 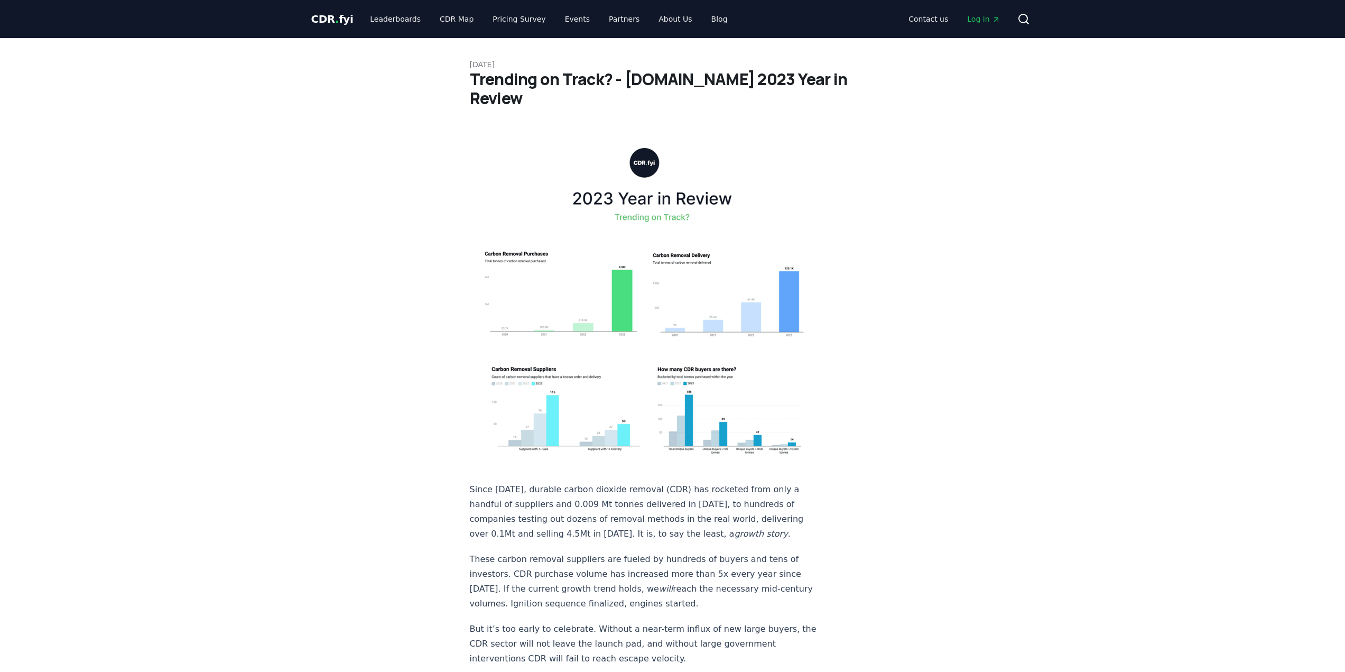 I want to click on p: These carbon removal suppliers are fueled by hundreds of buyers and tens of investors. CDR purcha..., so click(x=645, y=581).